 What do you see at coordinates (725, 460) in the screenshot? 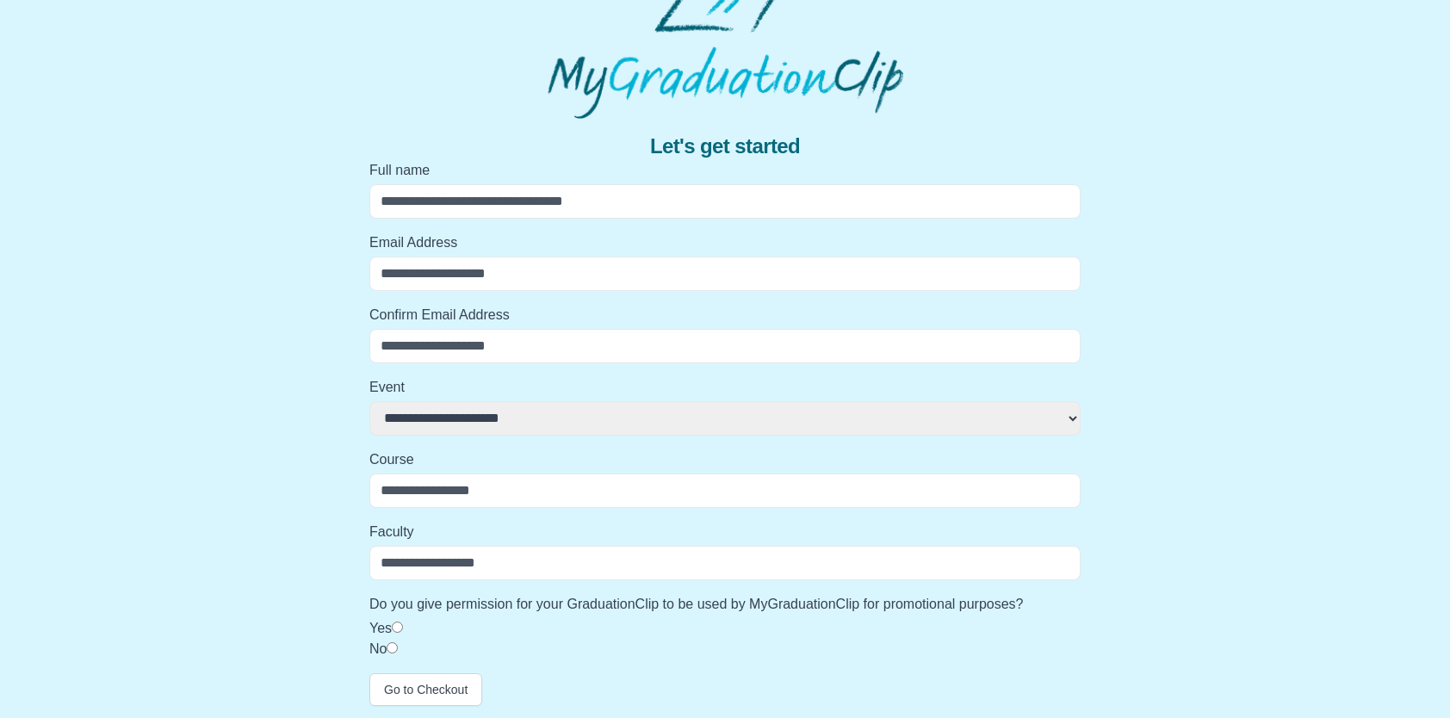
I see `label: Course` at bounding box center [725, 460].